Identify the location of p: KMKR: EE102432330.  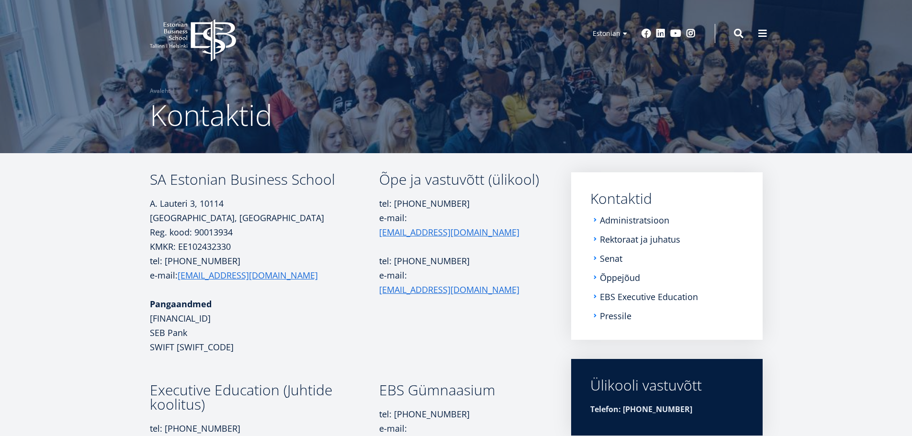
(264, 247).